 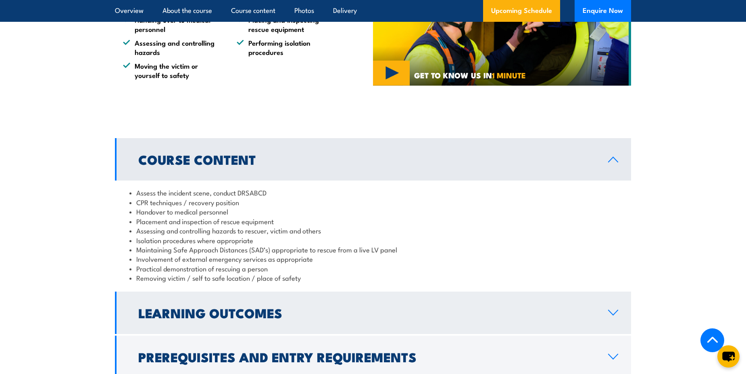 What do you see at coordinates (470, 75) in the screenshot?
I see `span: GET TO KNOW US IN` at bounding box center [470, 75].